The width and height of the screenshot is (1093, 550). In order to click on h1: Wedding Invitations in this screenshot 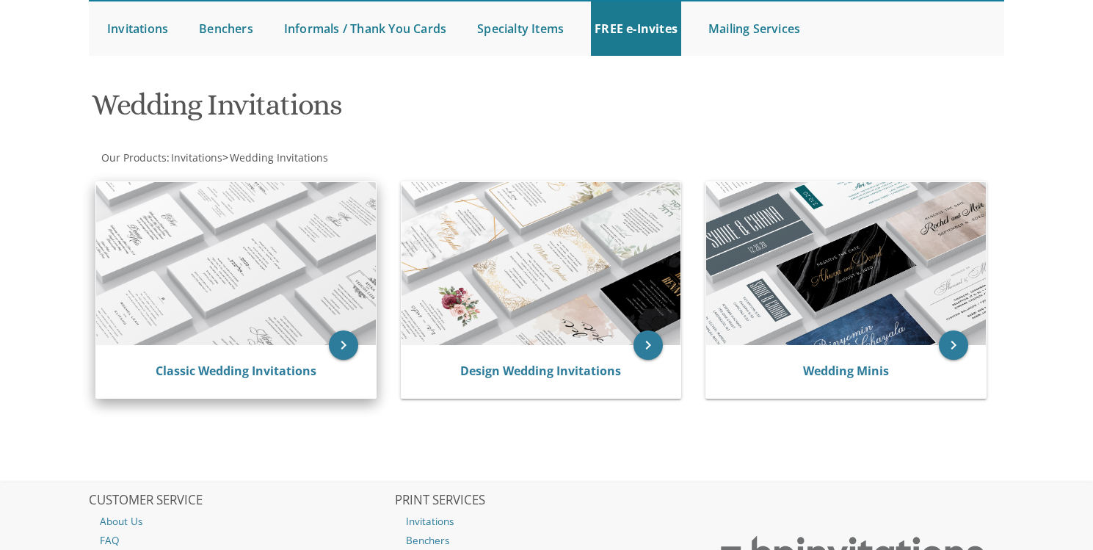, I will do `click(391, 110)`.